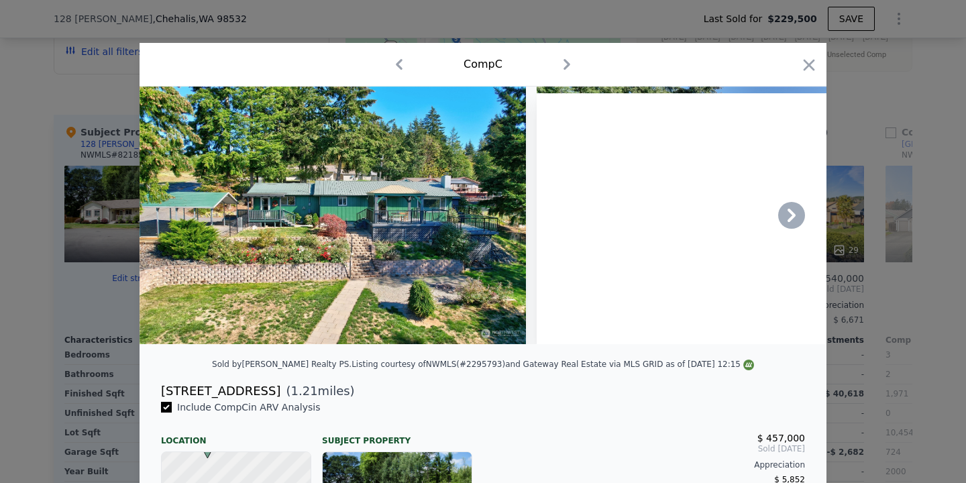 The image size is (966, 483). I want to click on img: NWMLS Logo, so click(748, 365).